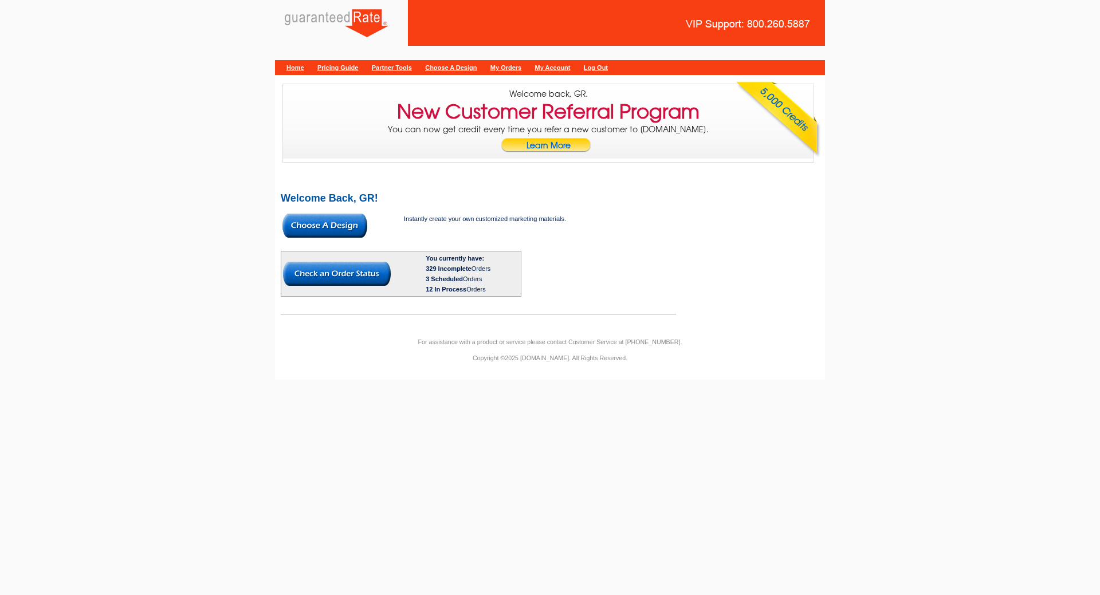 This screenshot has width=1100, height=595. What do you see at coordinates (596, 68) in the screenshot?
I see `a: Log Out` at bounding box center [596, 68].